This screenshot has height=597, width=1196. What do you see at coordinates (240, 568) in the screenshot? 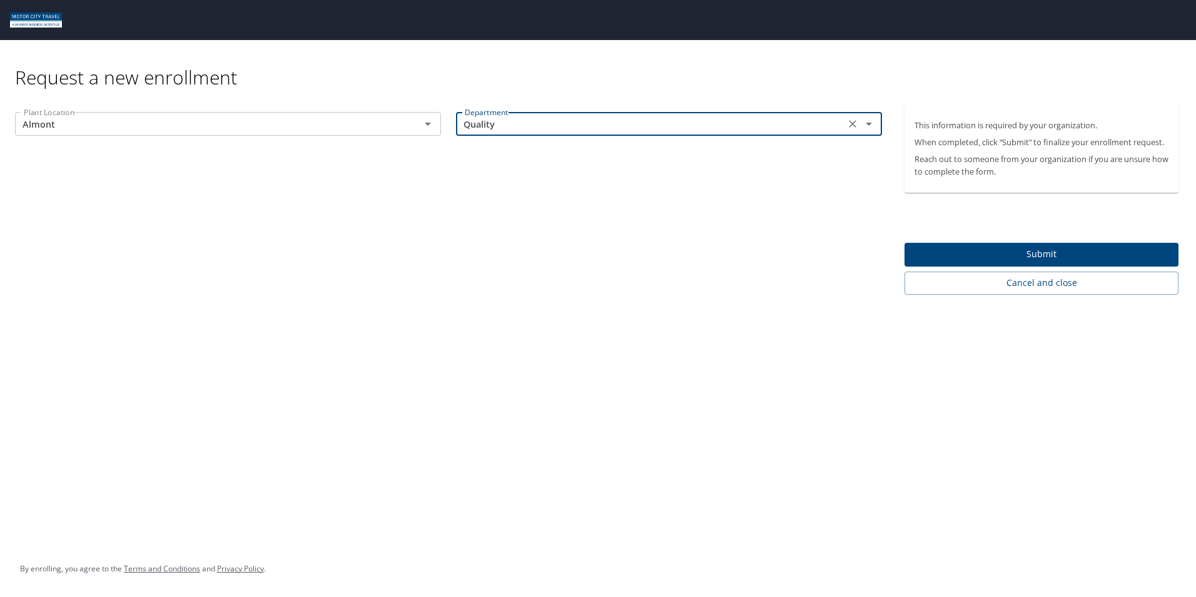
I see `a: Privacy Policy` at bounding box center [240, 568].